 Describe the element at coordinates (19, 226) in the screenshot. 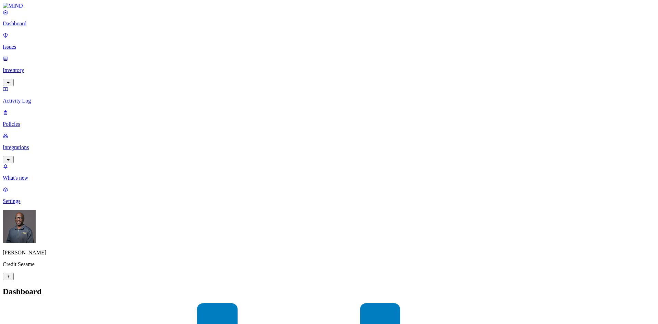

I see `img: Gregory Thomas` at that location.